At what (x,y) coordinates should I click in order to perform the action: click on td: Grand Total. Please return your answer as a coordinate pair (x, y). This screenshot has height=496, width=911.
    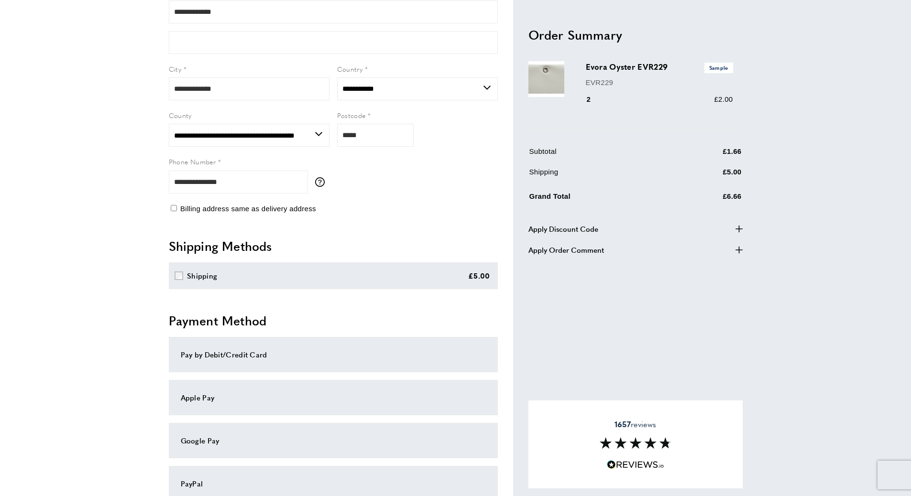
    Looking at the image, I should click on (602, 199).